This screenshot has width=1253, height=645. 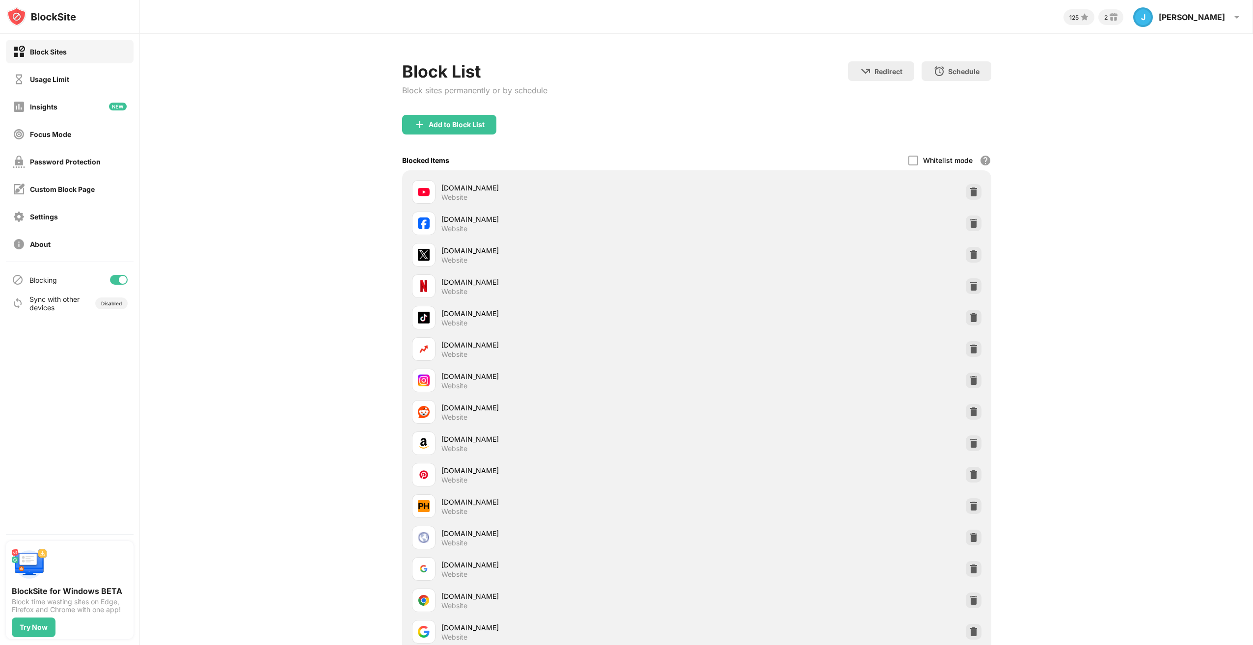 What do you see at coordinates (1106, 17) in the screenshot?
I see `div: 2` at bounding box center [1106, 17].